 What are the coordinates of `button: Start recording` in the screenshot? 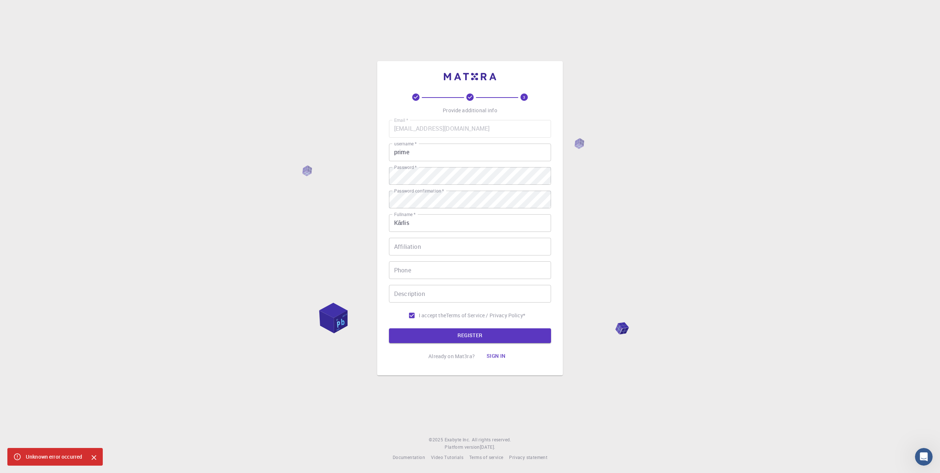 It's located at (50, 244).